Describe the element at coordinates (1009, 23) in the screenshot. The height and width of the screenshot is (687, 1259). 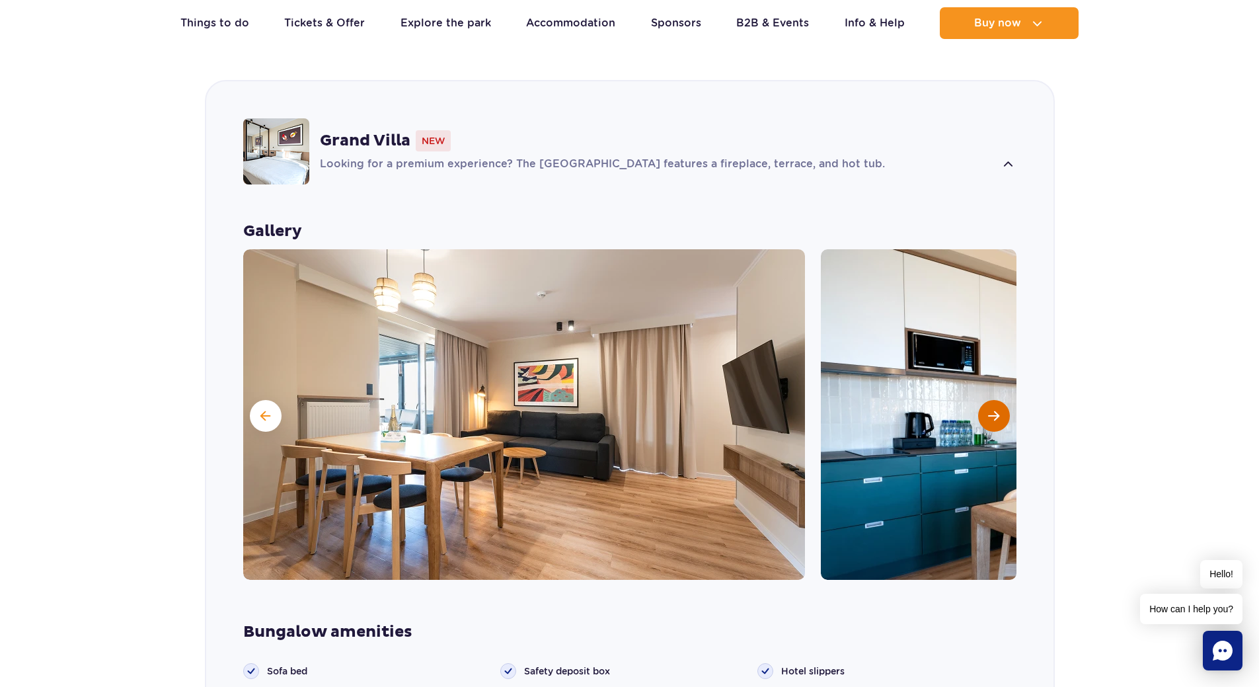
I see `button: Buy now` at that location.